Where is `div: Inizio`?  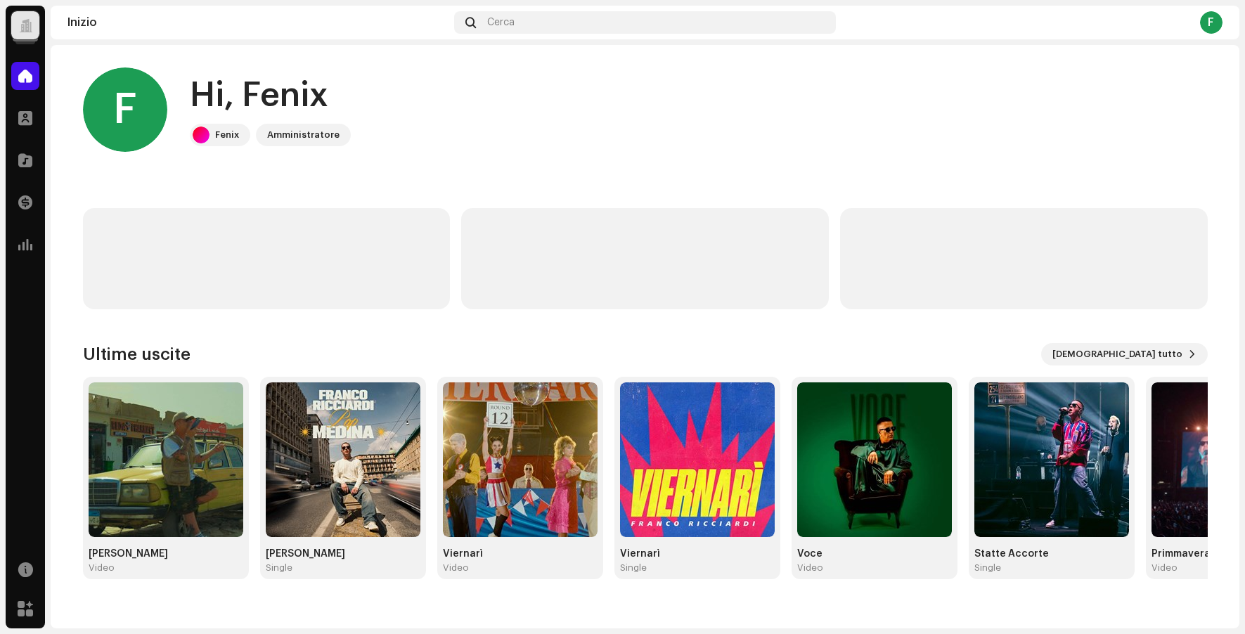
div: Inizio is located at coordinates (258, 22).